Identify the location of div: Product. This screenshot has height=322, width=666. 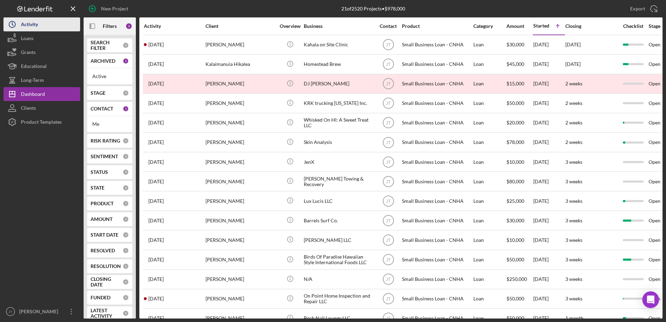
(437, 26).